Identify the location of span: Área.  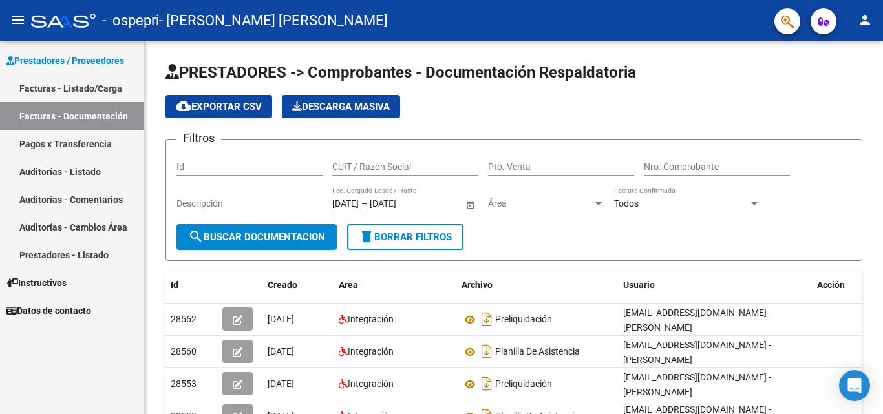
(540, 204).